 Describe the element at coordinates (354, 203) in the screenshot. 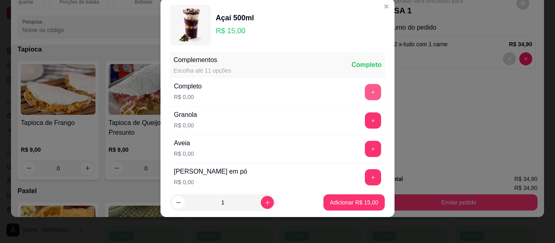

I see `p: Adicionar R$ 15,00` at that location.